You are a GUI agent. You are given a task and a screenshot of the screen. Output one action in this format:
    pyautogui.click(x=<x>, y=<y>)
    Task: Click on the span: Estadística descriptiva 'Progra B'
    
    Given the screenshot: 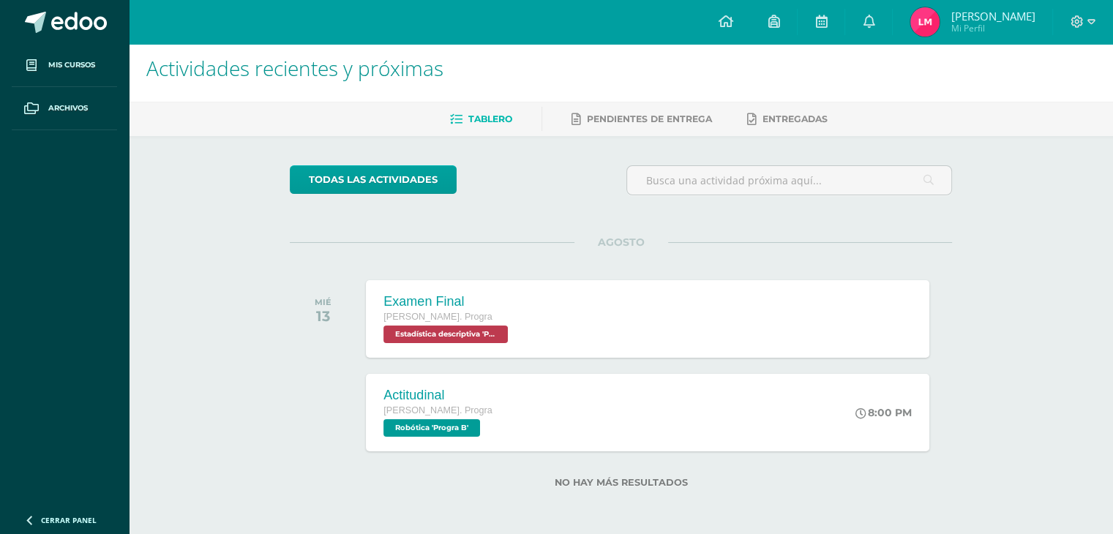 What is the action you would take?
    pyautogui.click(x=446, y=334)
    